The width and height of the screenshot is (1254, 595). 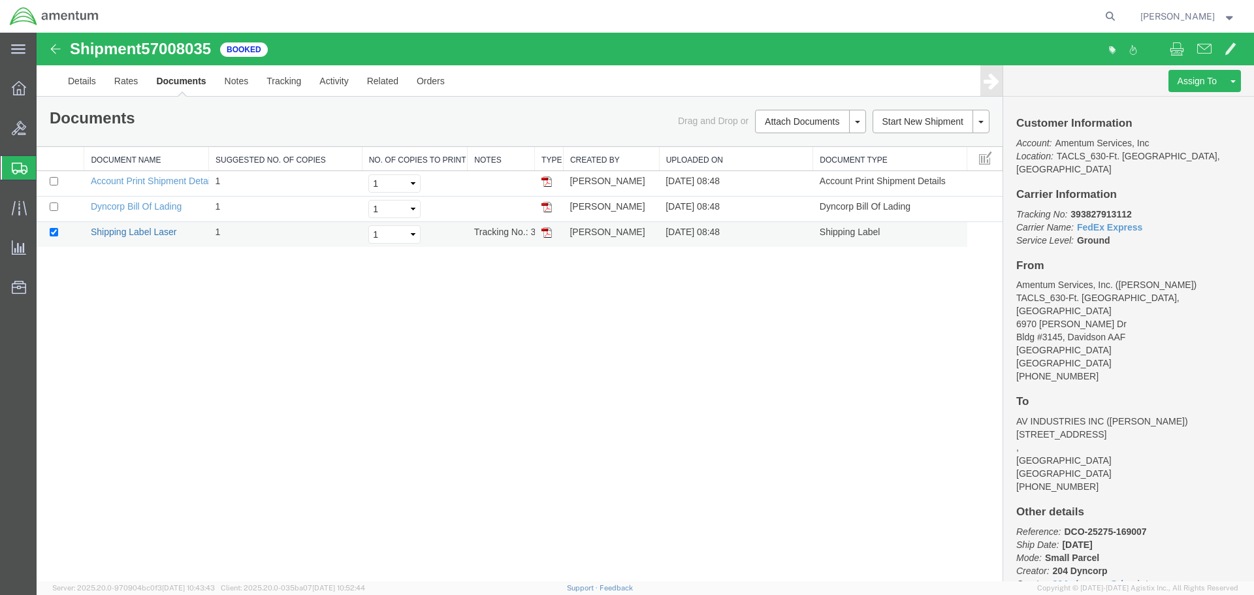 What do you see at coordinates (1008, 208) in the screenshot?
I see `i: Service Level:` at bounding box center [1008, 208].